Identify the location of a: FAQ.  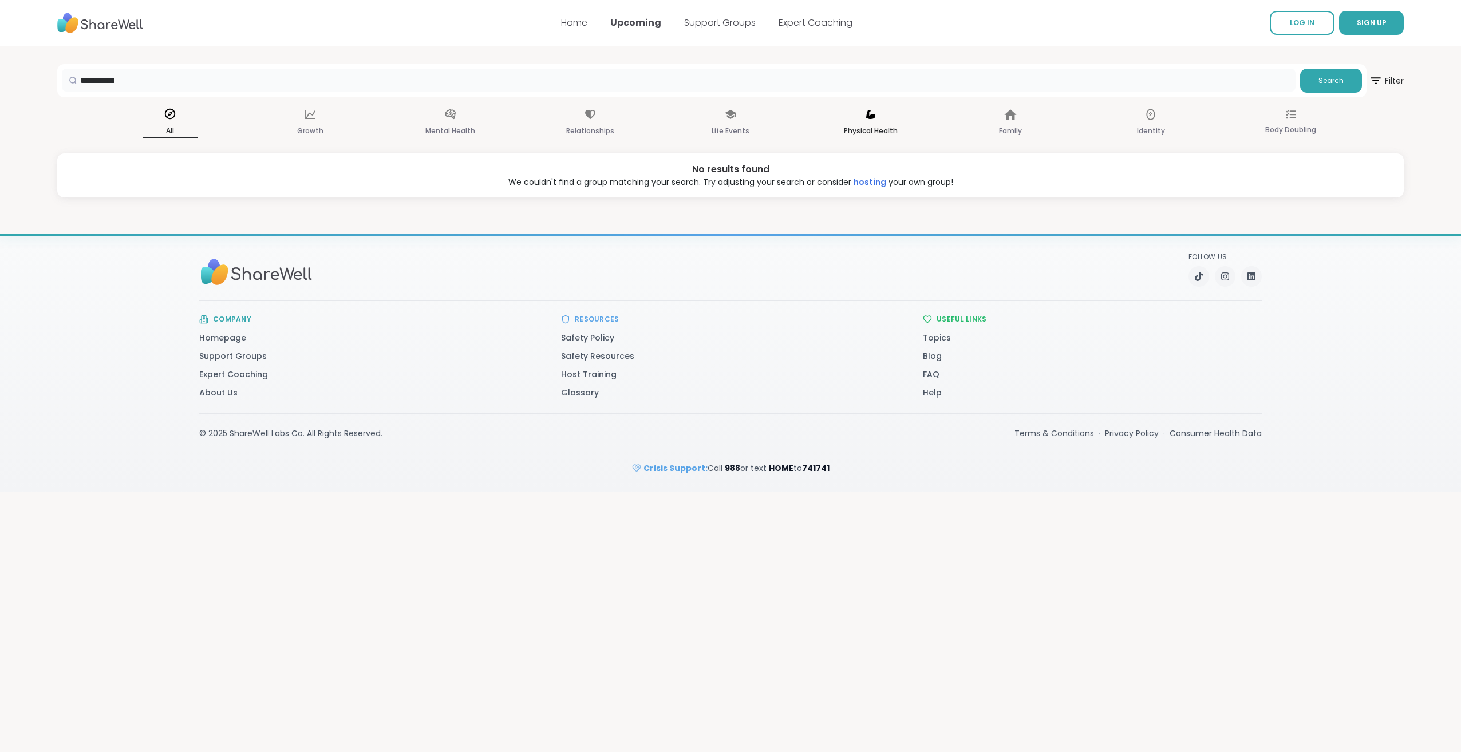
(931, 374).